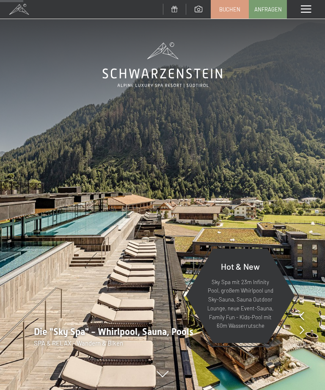 Image resolution: width=325 pixels, height=390 pixels. What do you see at coordinates (230, 9) in the screenshot?
I see `a: Buchen` at bounding box center [230, 9].